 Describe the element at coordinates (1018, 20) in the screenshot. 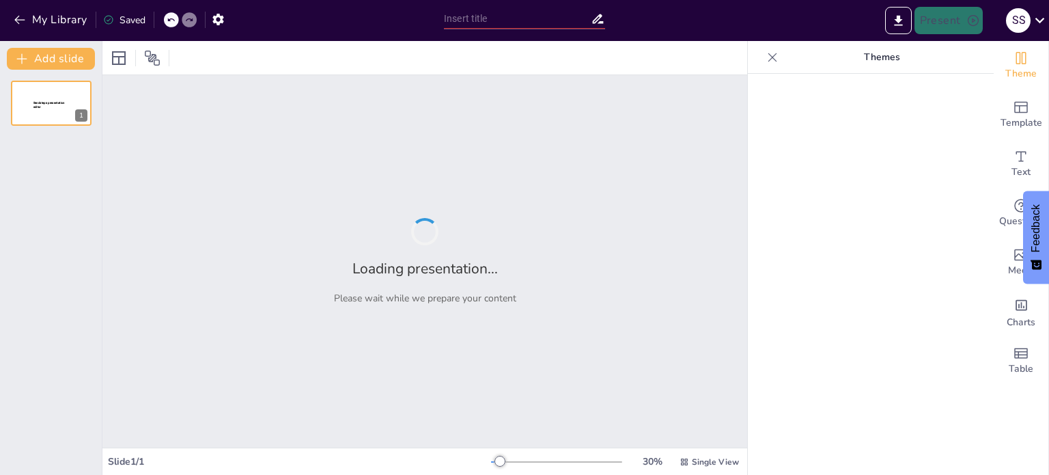

I see `div: S S` at that location.